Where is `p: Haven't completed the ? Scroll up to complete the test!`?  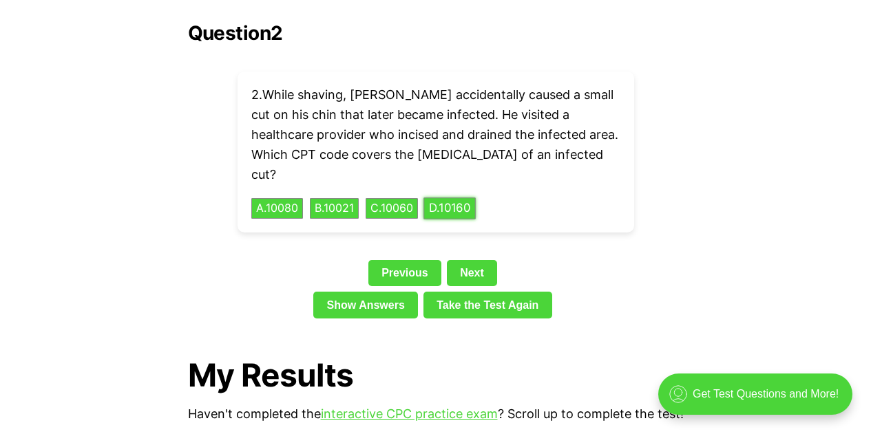
p: Haven't completed the ? Scroll up to complete the test! is located at coordinates (436, 414).